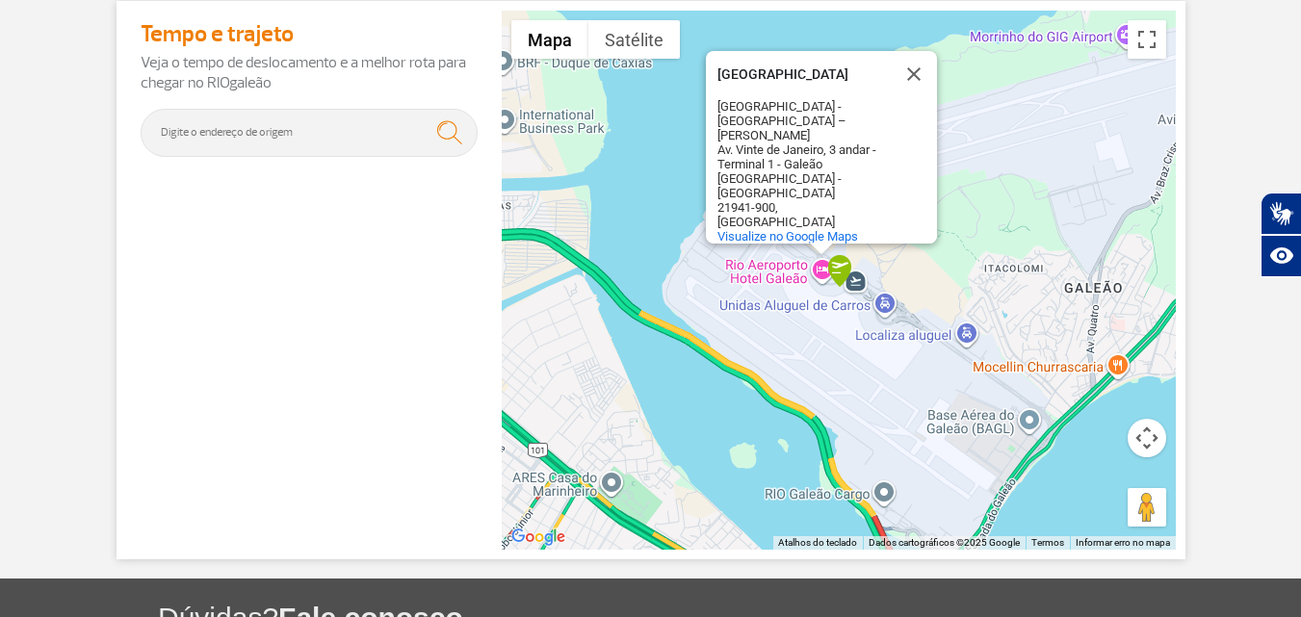 The width and height of the screenshot is (1301, 617). Describe the element at coordinates (538, 537) in the screenshot. I see `img: Google` at that location.